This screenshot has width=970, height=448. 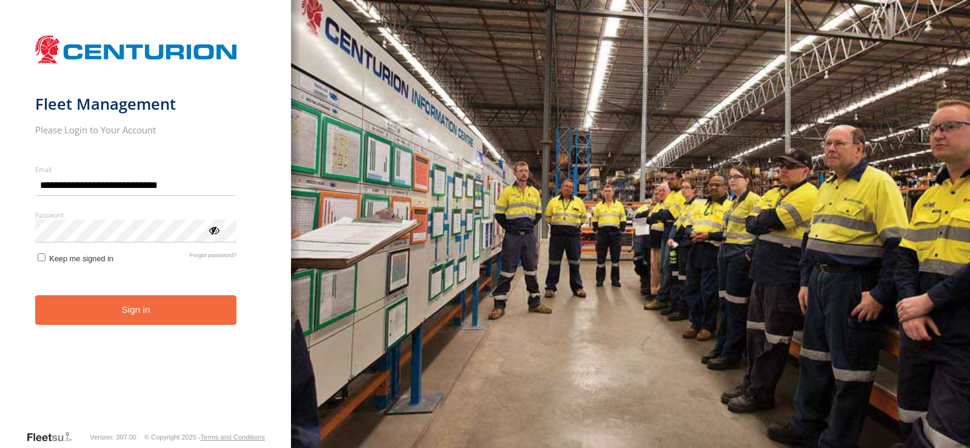 What do you see at coordinates (213, 230) in the screenshot?
I see `div: ViewPassword` at bounding box center [213, 230].